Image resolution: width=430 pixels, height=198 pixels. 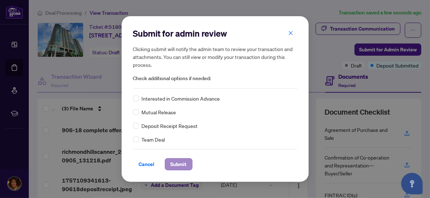 I want to click on span: Mutual Release, so click(x=159, y=112).